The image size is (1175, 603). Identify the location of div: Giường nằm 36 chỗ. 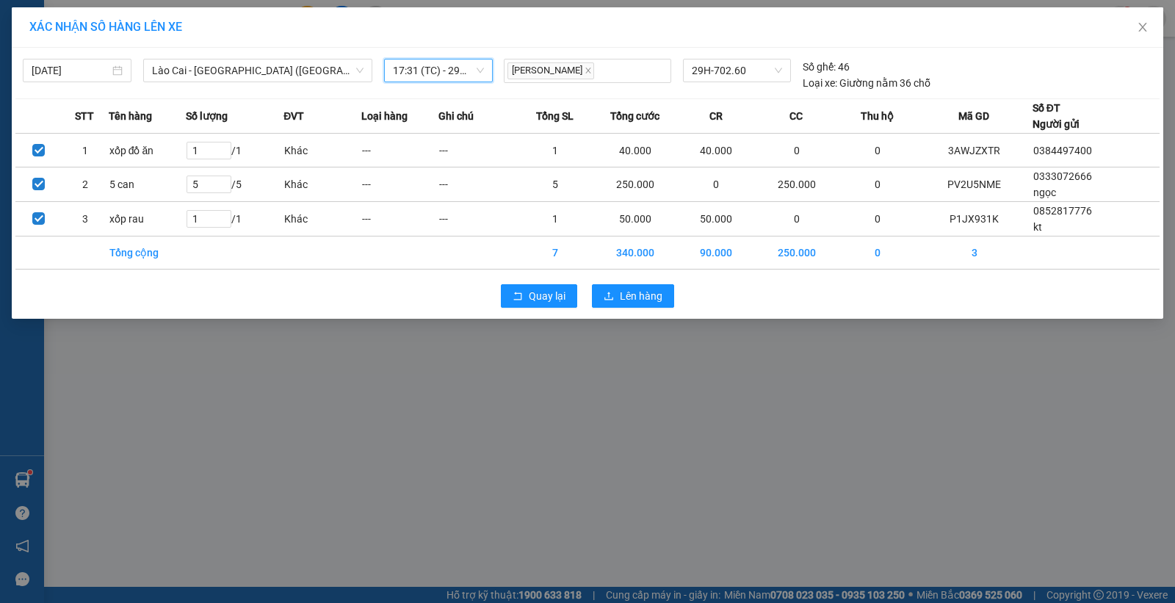
(866, 83).